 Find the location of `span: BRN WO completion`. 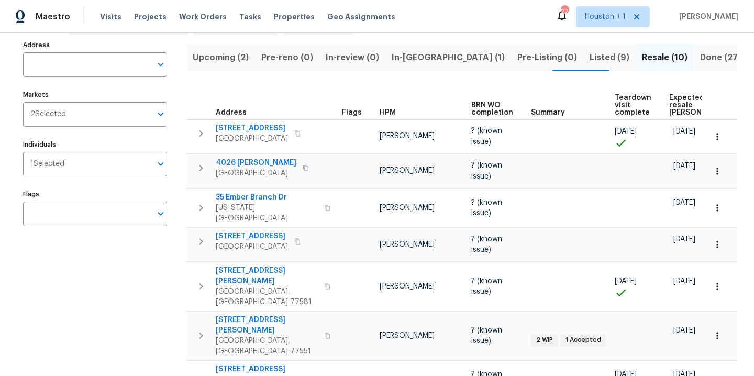

span: BRN WO completion is located at coordinates (492, 109).